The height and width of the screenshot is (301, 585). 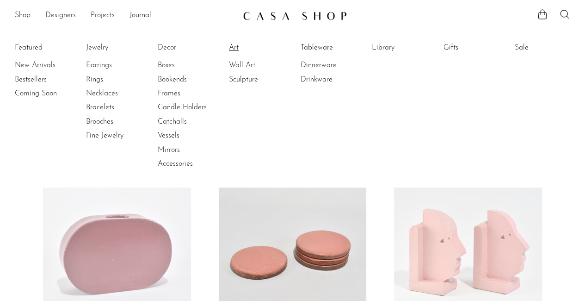 What do you see at coordinates (192, 65) in the screenshot?
I see `a: Boxes` at bounding box center [192, 65].